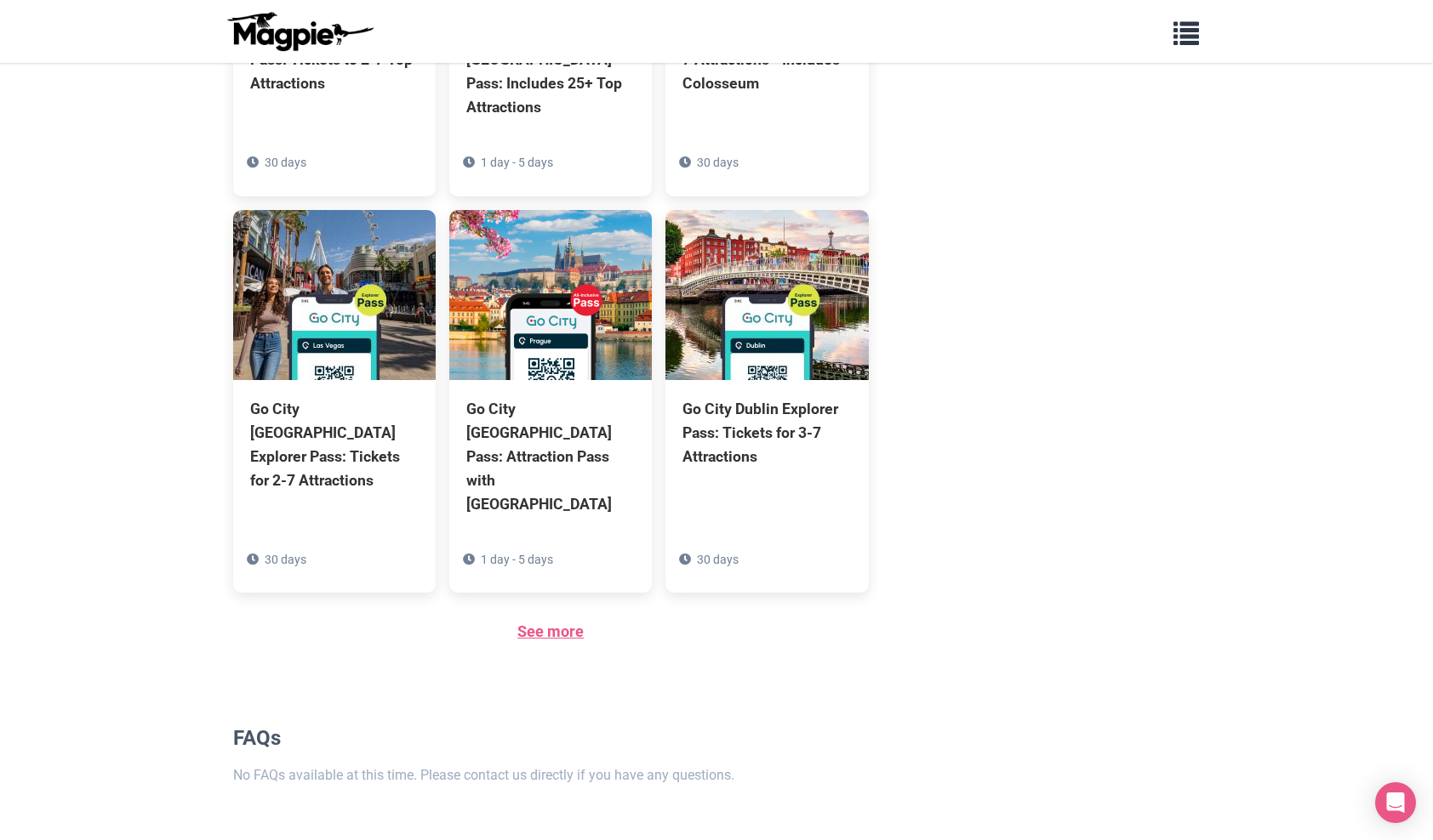 The width and height of the screenshot is (1433, 840). Describe the element at coordinates (300, 32) in the screenshot. I see `img: logo-ab69f6fb50320c5b225c76a69d11143b.png` at that location.